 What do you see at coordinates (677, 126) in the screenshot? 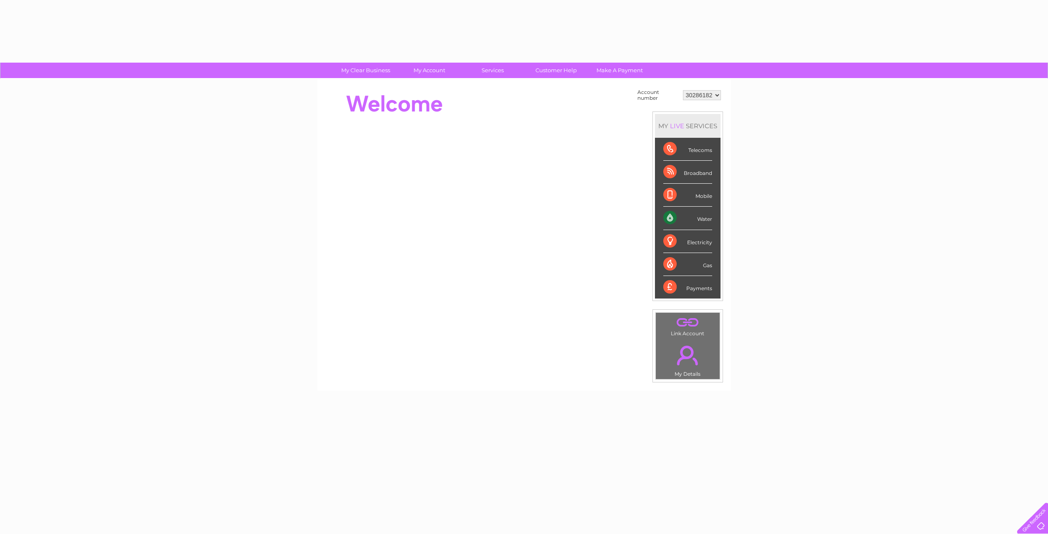
I see `div: LIVE` at bounding box center [677, 126].